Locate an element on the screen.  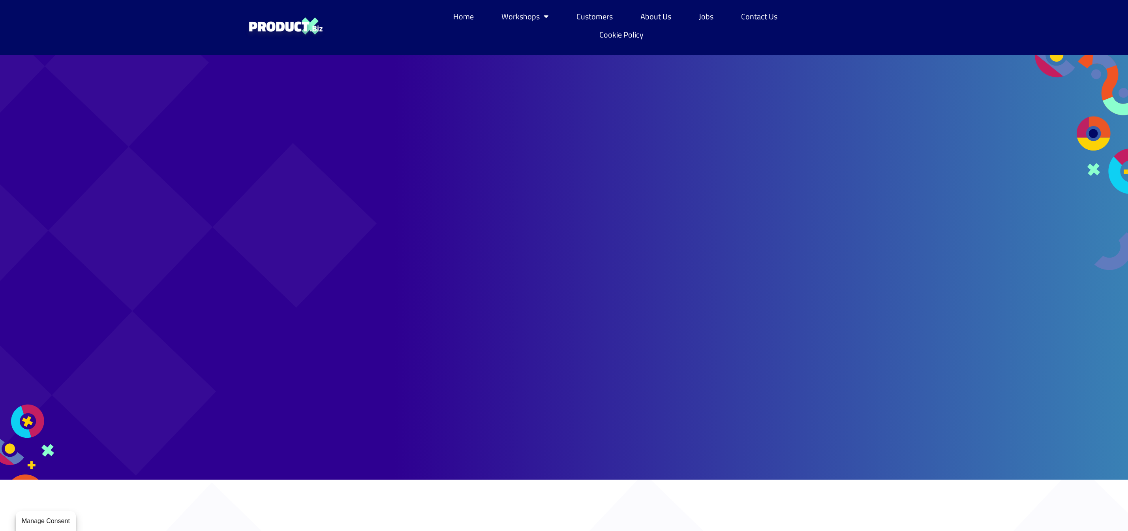
a: Workshops is located at coordinates (525, 17).